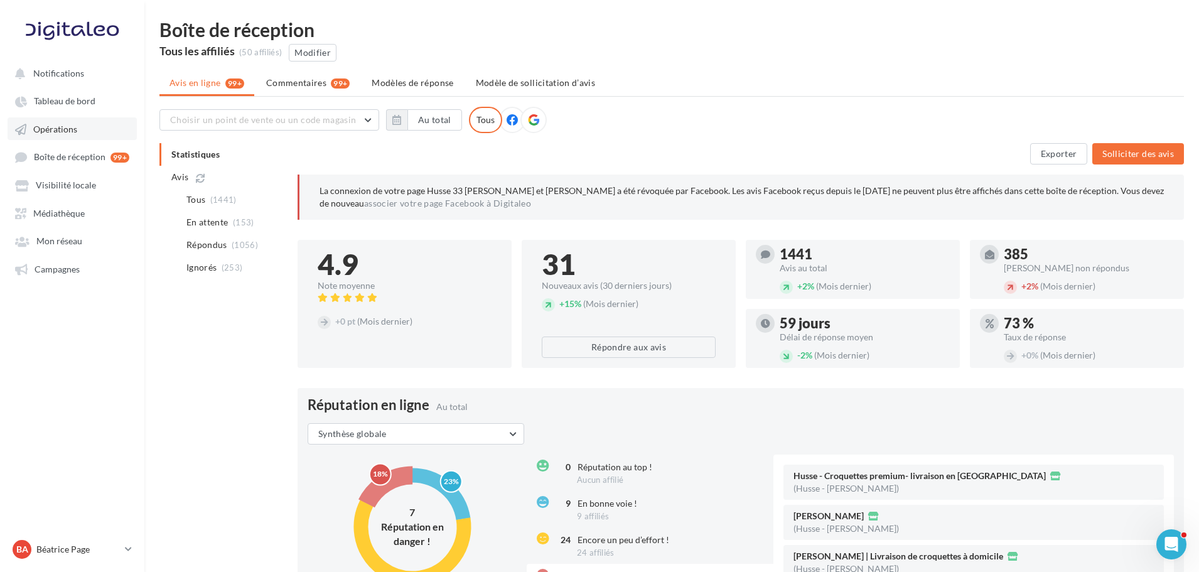  Describe the element at coordinates (58, 73) in the screenshot. I see `span: Notifications` at that location.